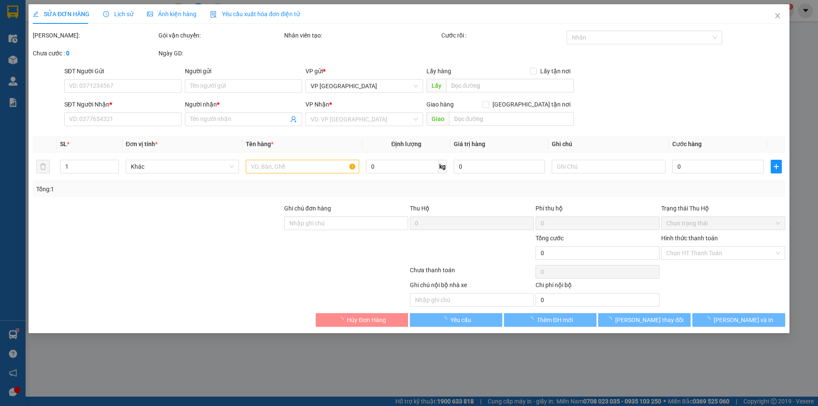 This screenshot has height=406, width=818. Describe the element at coordinates (259, 144) in the screenshot. I see `span: Tên hàng` at that location.